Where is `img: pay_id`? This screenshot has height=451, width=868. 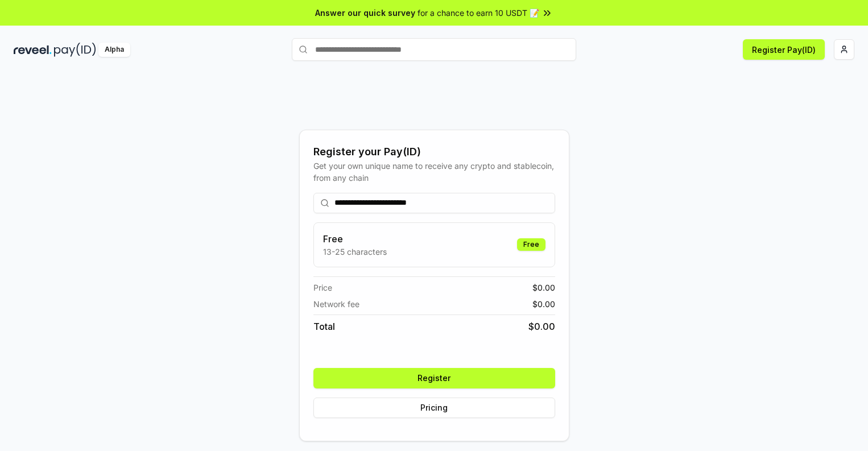
img: pay_id is located at coordinates (75, 49).